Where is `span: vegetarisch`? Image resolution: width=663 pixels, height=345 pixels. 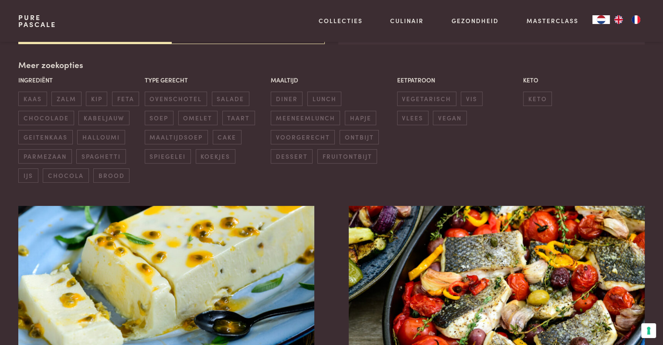 span: vegetarisch is located at coordinates (427, 98).